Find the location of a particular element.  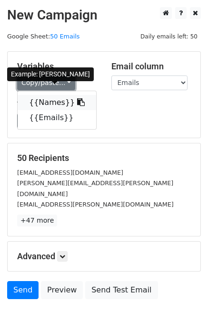

span: Daily emails left: 50 is located at coordinates (169, 37).